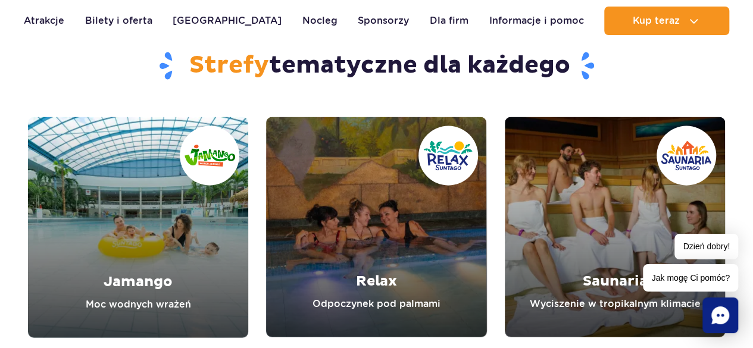 This screenshot has height=348, width=753. Describe the element at coordinates (118, 21) in the screenshot. I see `a: Bilety i oferta` at that location.